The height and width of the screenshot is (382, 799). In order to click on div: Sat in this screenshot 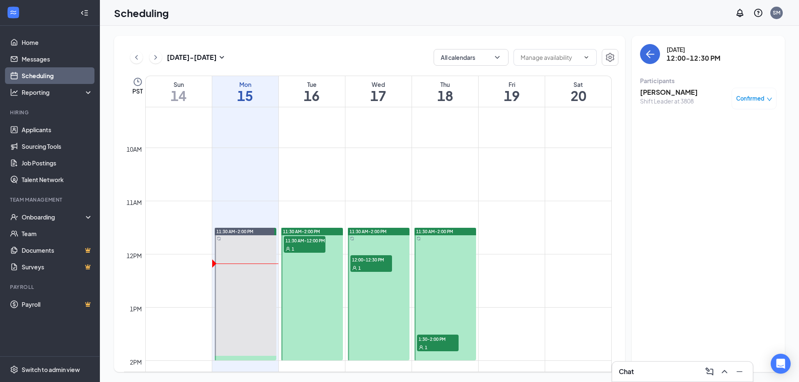, I will do `click(578, 84)`.